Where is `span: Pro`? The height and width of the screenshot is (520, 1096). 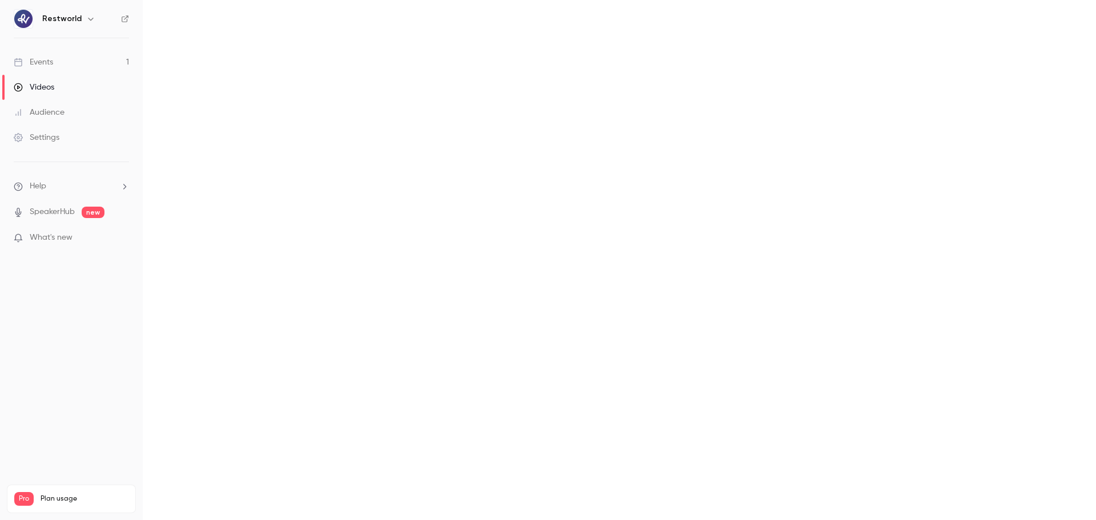 span: Pro is located at coordinates (24, 499).